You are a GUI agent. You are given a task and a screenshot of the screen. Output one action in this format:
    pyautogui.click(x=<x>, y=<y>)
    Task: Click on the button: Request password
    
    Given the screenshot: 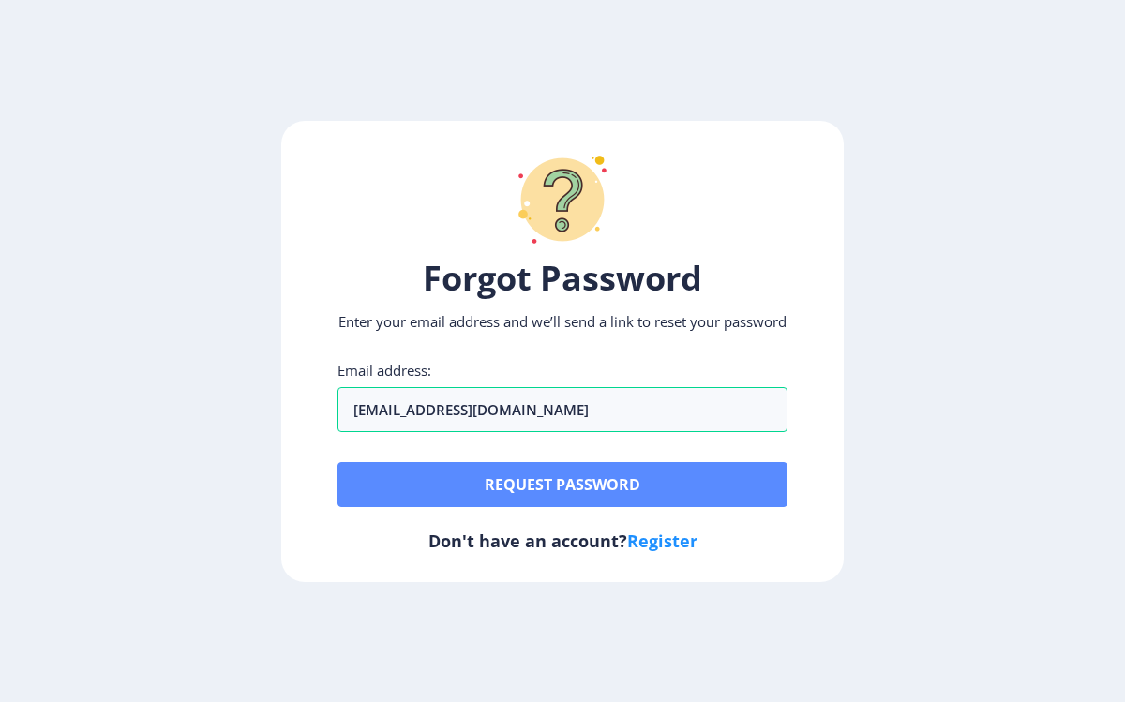 What is the action you would take?
    pyautogui.click(x=562, y=485)
    